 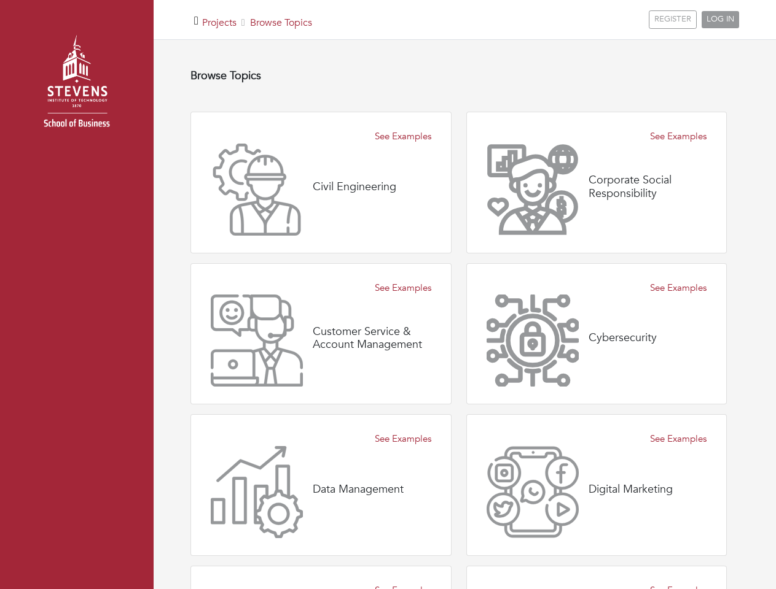 I want to click on h4: Corporate Social Responsibility, so click(x=647, y=187).